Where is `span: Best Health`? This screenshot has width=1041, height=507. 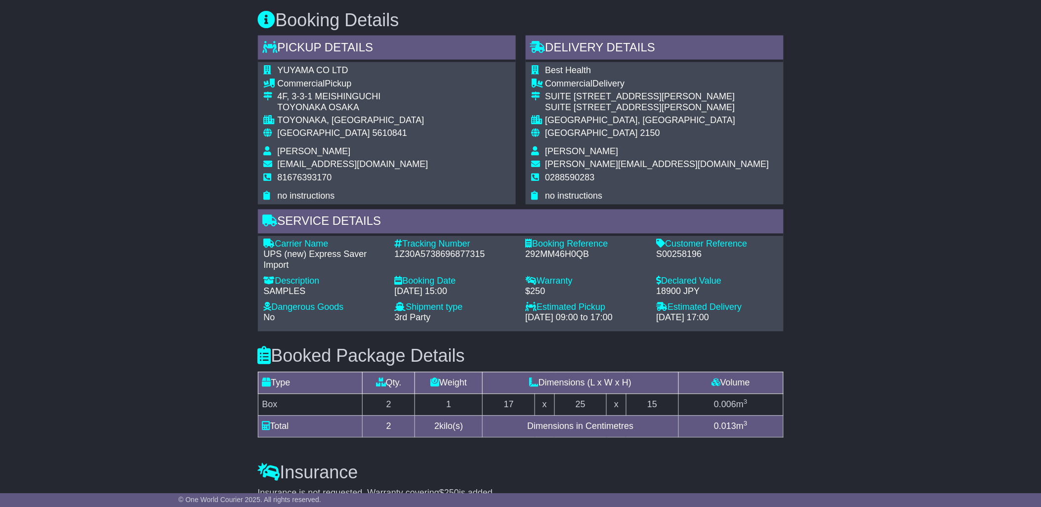
span: Best Health is located at coordinates (568, 70).